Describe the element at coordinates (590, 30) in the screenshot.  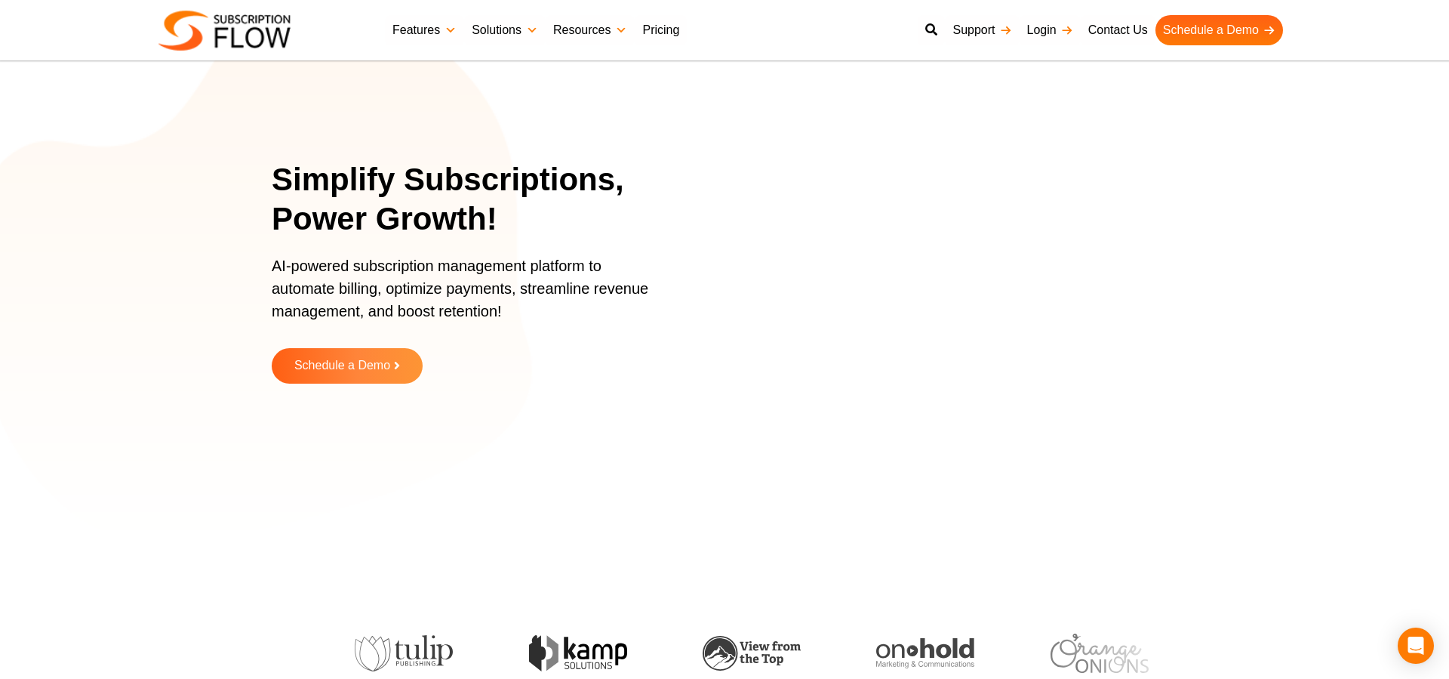
I see `a: Resources` at that location.